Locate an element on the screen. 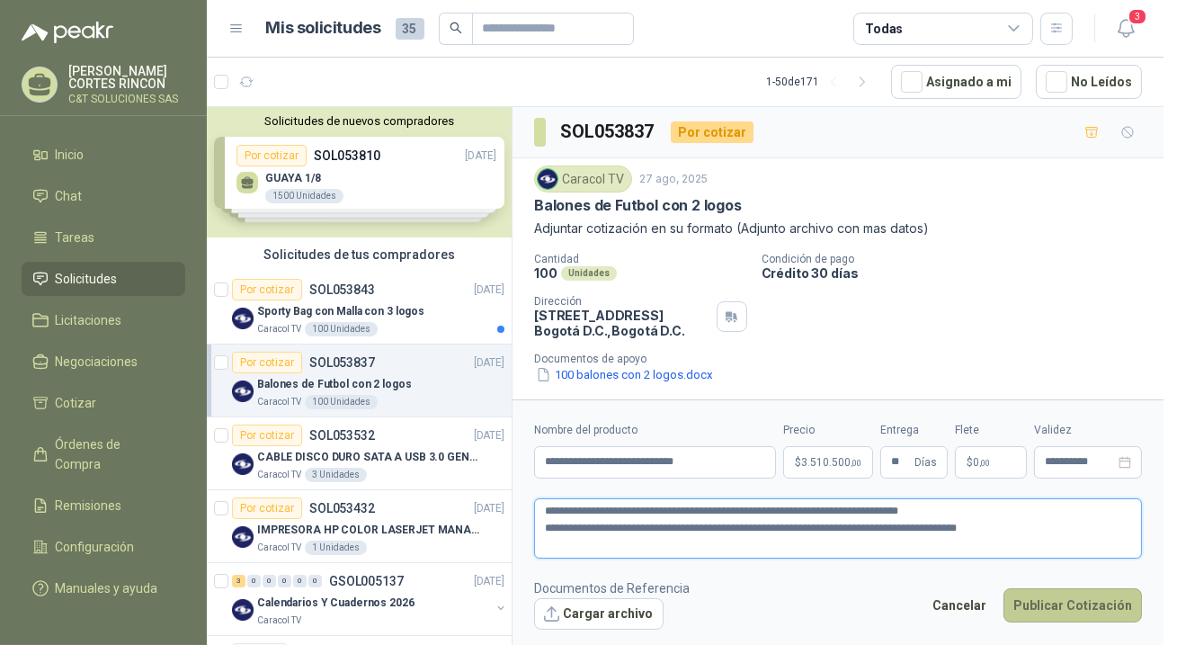 This screenshot has width=1177, height=645. a: Remisiones is located at coordinates (103, 505).